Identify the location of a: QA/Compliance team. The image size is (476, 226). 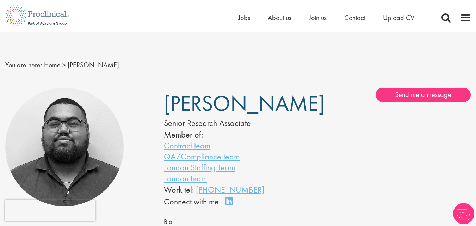
(202, 156).